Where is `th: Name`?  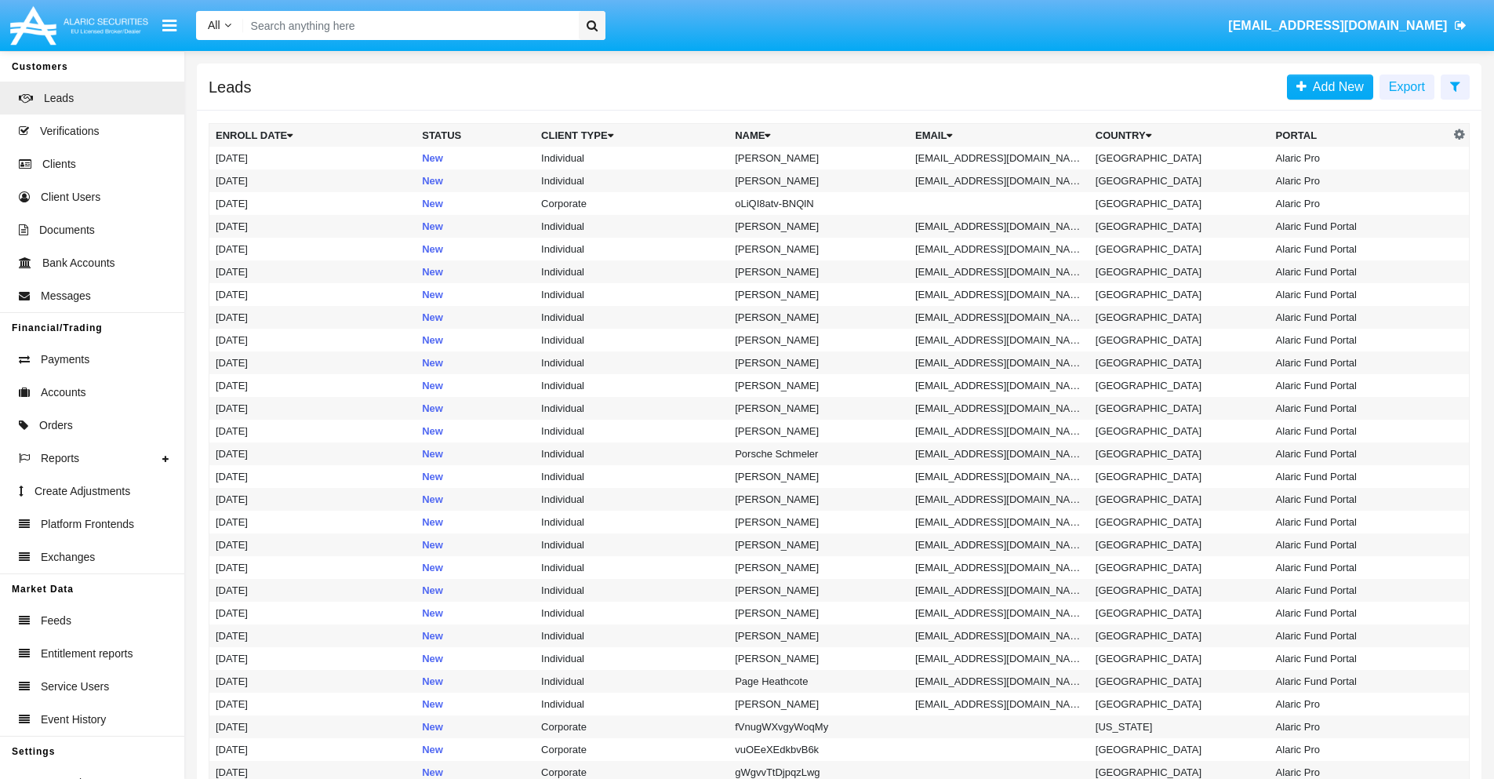 th: Name is located at coordinates (819, 136).